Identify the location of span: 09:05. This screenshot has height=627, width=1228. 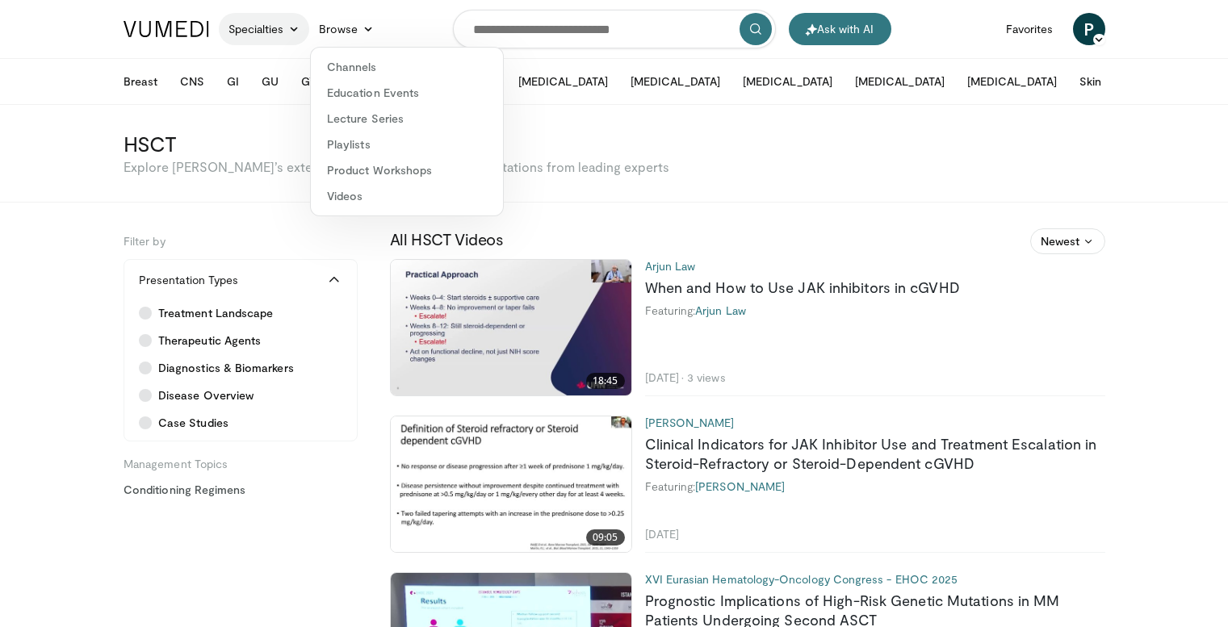
(605, 538).